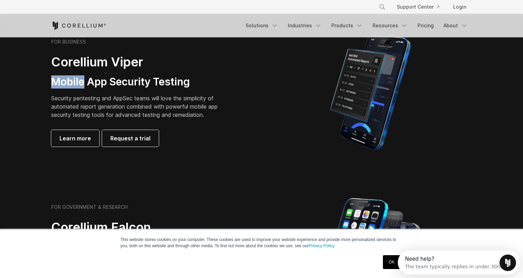 The image size is (523, 278). What do you see at coordinates (75, 138) in the screenshot?
I see `a: Learn more` at bounding box center [75, 138].